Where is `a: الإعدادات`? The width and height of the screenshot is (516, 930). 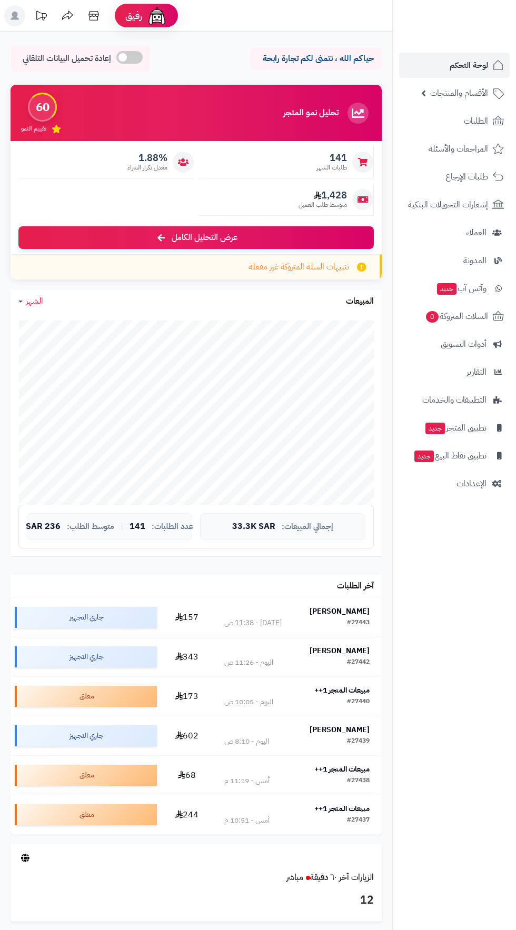 a: الإعدادات is located at coordinates (454, 484).